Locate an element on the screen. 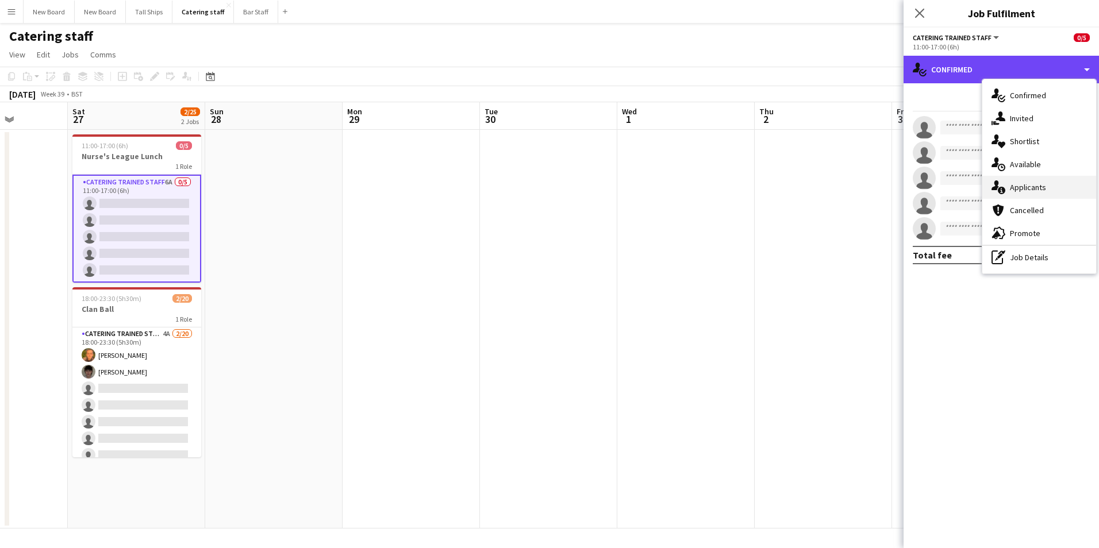 The width and height of the screenshot is (1099, 548). span: Catering trained staff is located at coordinates (951, 37).